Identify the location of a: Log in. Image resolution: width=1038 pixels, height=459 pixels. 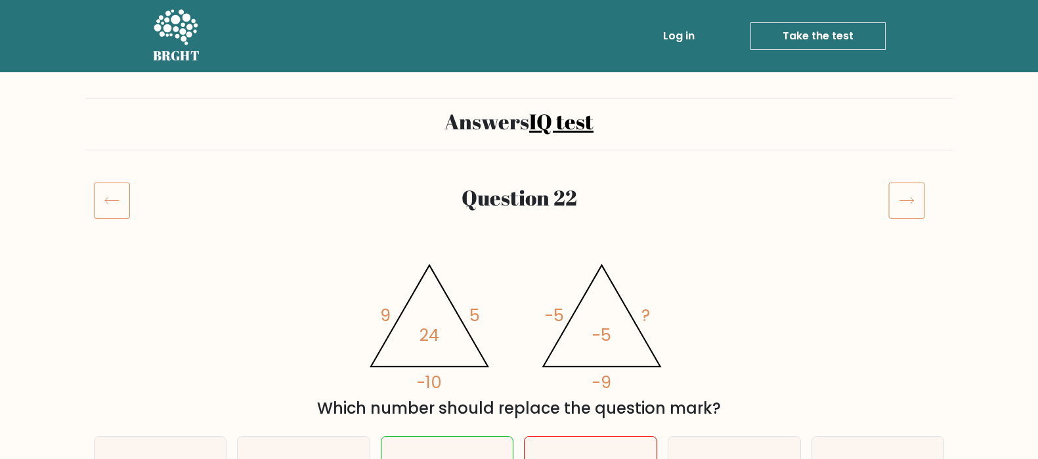
(679, 36).